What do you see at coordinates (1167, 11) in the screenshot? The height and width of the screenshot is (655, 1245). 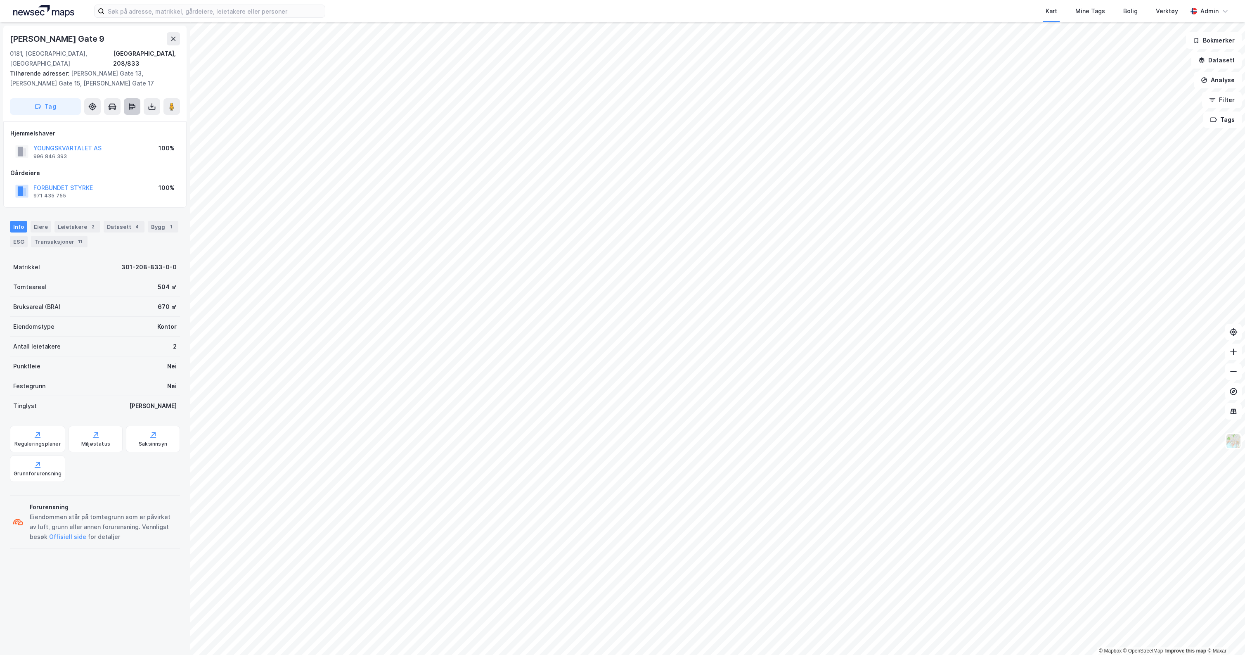 I see `div: Verktøy` at bounding box center [1167, 11].